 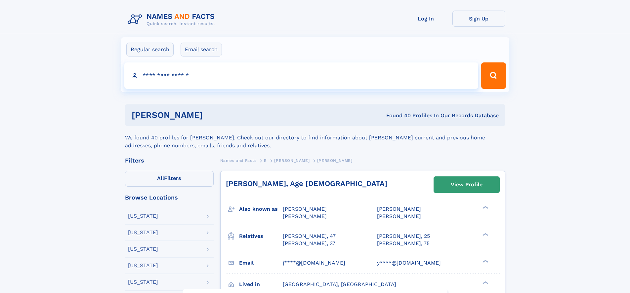 I want to click on input: search input, so click(x=301, y=76).